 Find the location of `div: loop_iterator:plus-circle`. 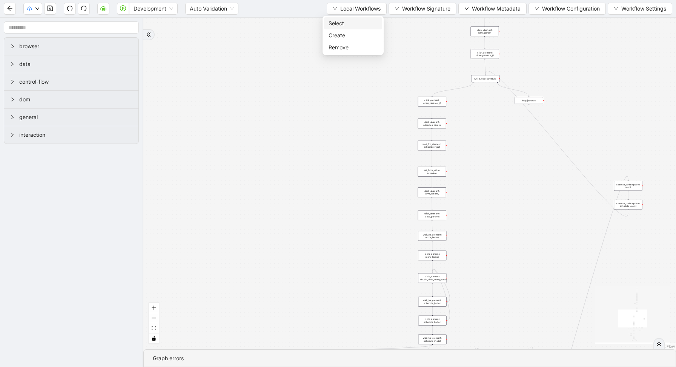

div: loop_iterator:plus-circle is located at coordinates (529, 100).